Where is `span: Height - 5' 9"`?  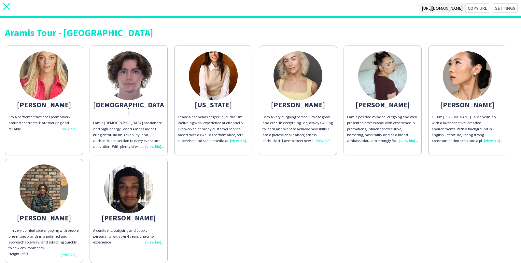 span: Height - 5' 9" is located at coordinates (19, 254).